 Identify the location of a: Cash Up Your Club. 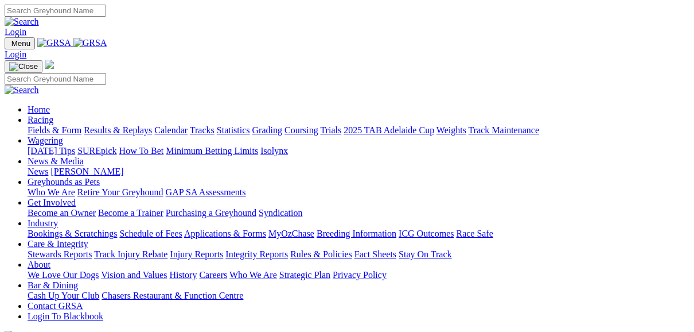
(63, 295).